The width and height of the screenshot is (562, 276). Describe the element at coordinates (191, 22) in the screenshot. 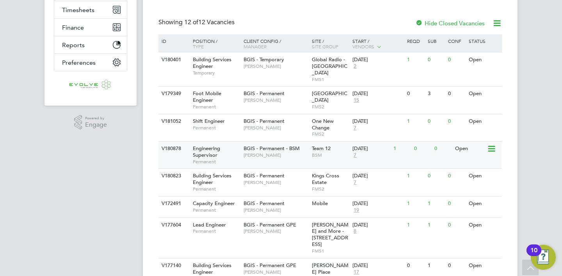

I see `span: 12 of` at that location.